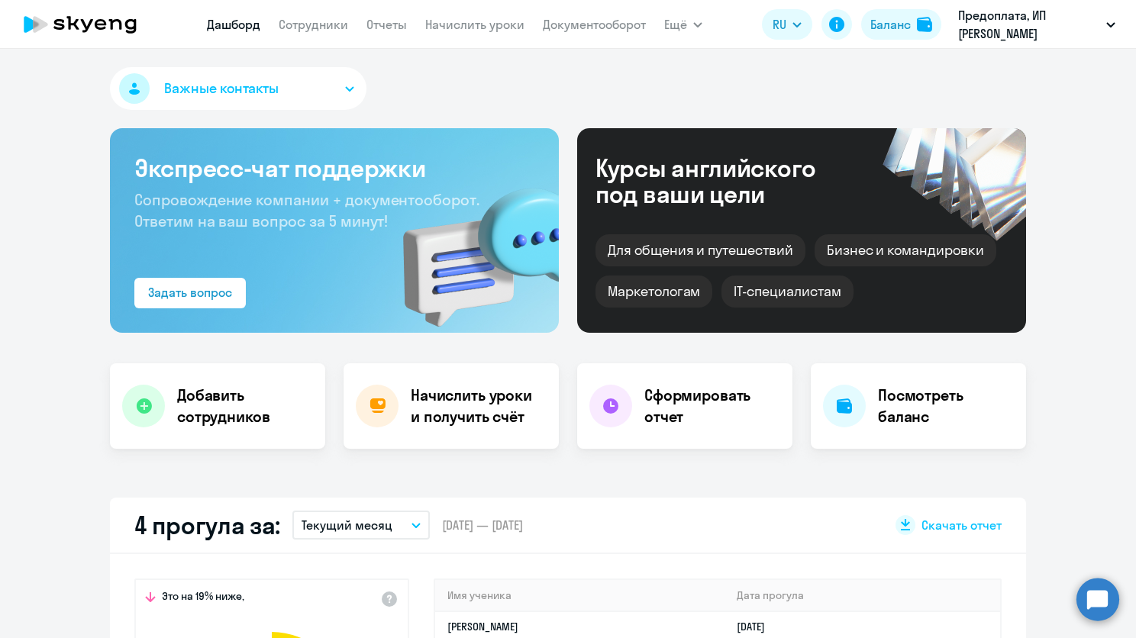 This screenshot has height=638, width=1136. Describe the element at coordinates (579, 595) in the screenshot. I see `th: Имя ученика` at that location.